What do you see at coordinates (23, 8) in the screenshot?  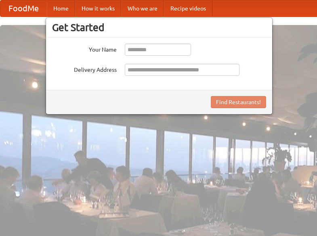 I see `a: FoodMe` at bounding box center [23, 8].